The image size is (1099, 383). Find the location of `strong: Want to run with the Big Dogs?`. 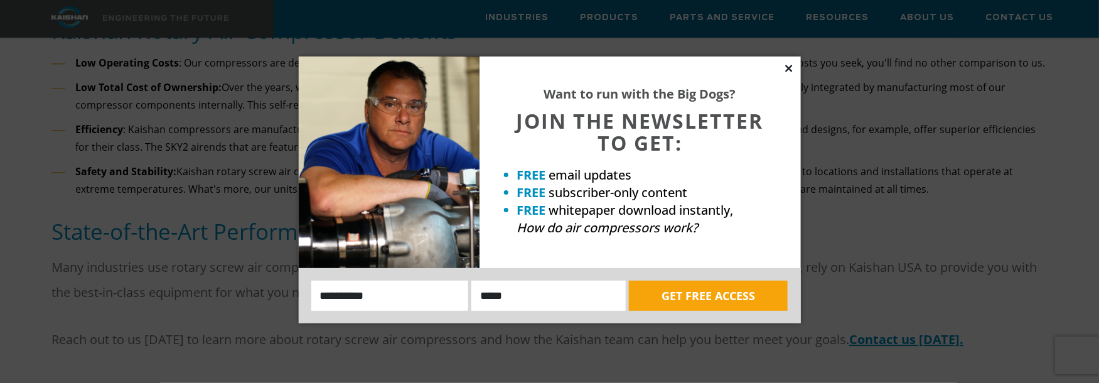

strong: Want to run with the Big Dogs? is located at coordinates (640, 93).